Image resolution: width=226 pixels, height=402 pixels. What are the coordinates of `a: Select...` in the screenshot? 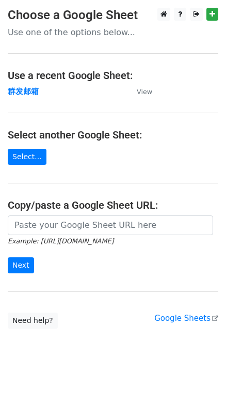 It's located at (27, 157).